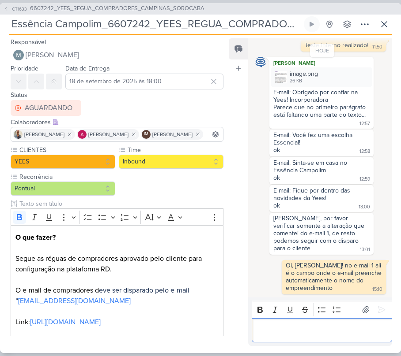  What do you see at coordinates (19, 55) in the screenshot?
I see `img: Mariana Amorim` at bounding box center [19, 55].